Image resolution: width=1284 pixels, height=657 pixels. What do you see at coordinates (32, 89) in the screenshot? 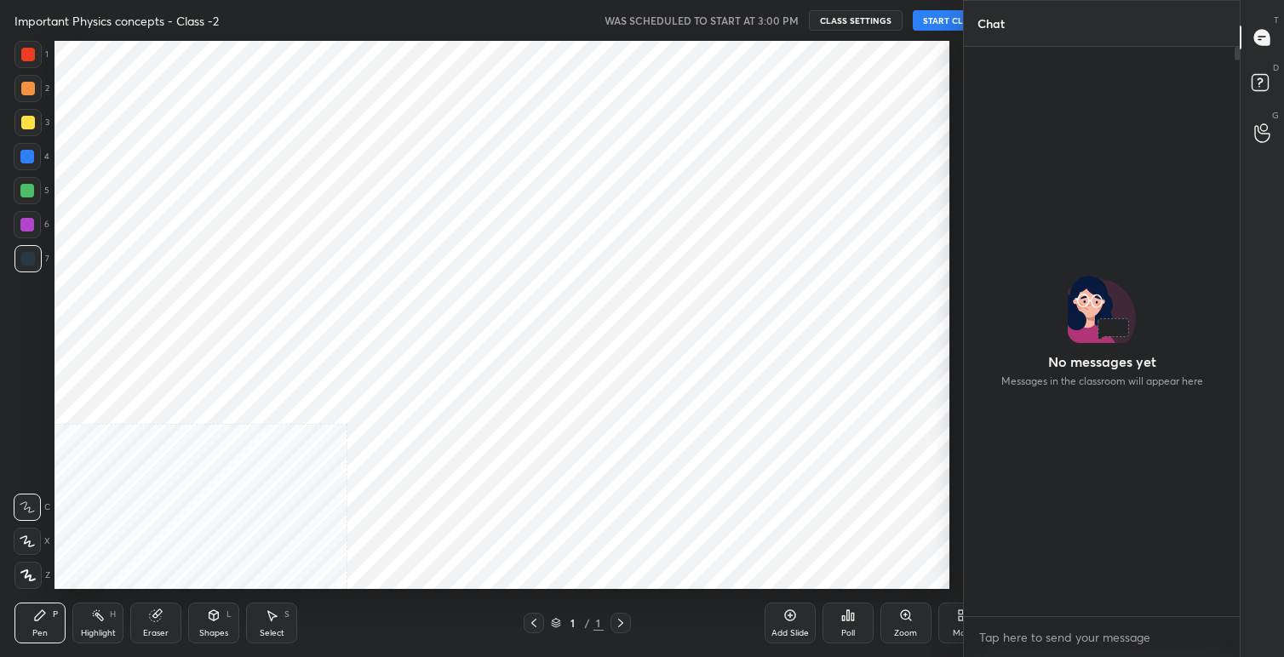
I see `div: 2` at bounding box center [32, 89].